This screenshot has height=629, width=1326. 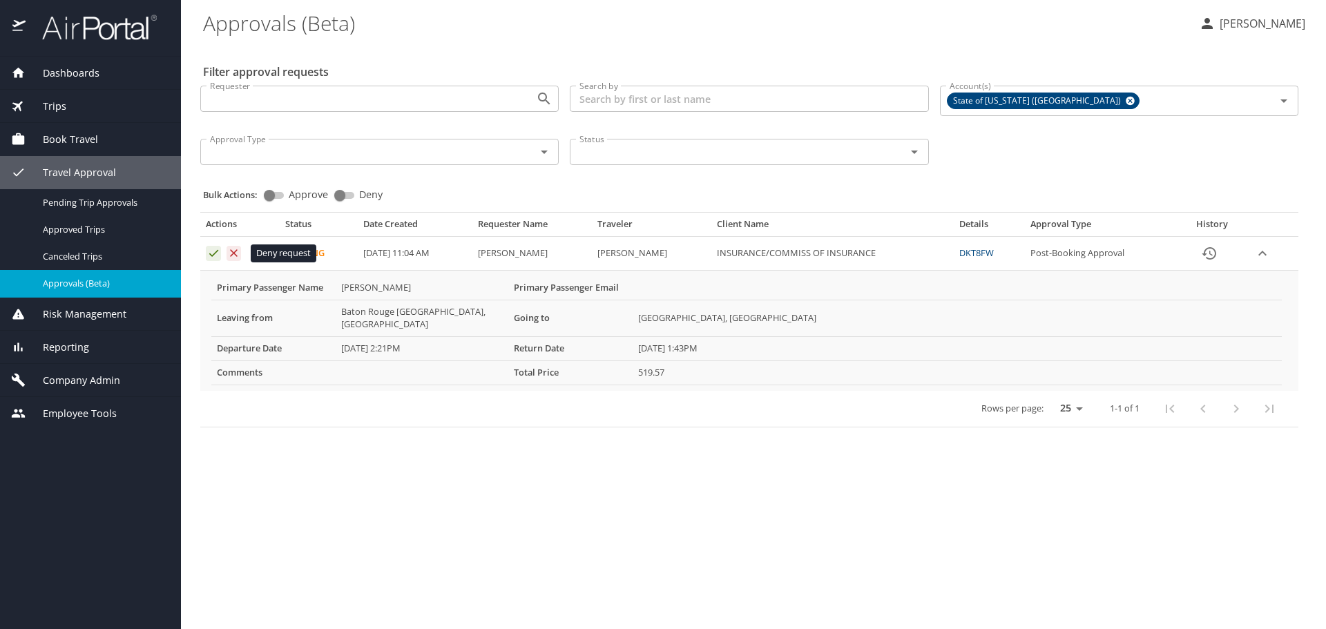 I want to click on p: Rows per page:, so click(x=1013, y=408).